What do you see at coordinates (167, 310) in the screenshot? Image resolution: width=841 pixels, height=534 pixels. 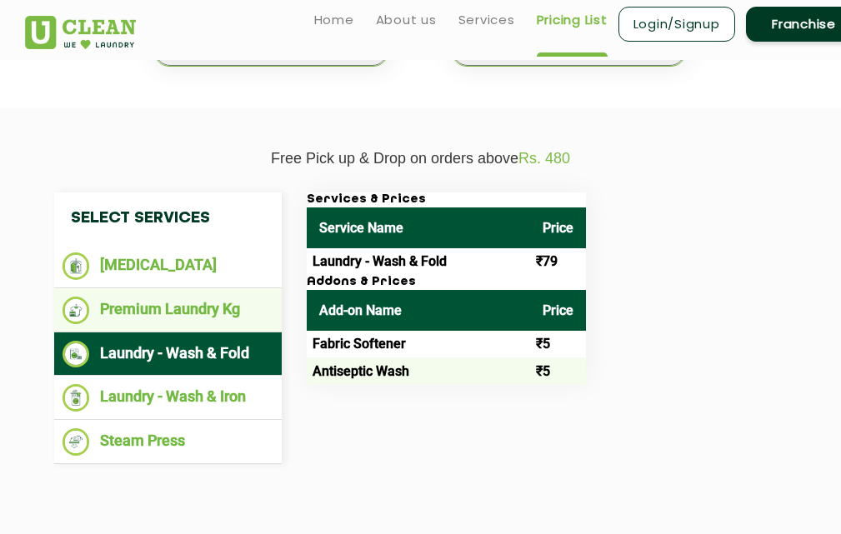 I see `li: Premium Laundry Kg` at bounding box center [167, 310].